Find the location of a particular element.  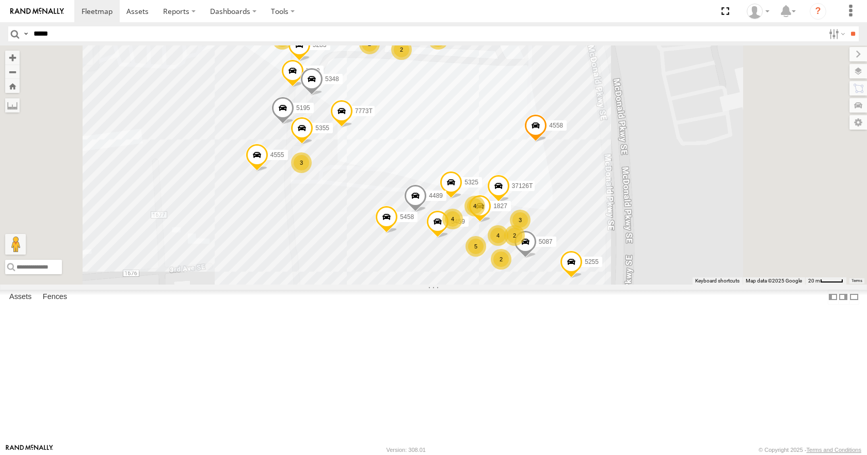

button: Drag Pegman onto the map to open Street View is located at coordinates (15, 244).